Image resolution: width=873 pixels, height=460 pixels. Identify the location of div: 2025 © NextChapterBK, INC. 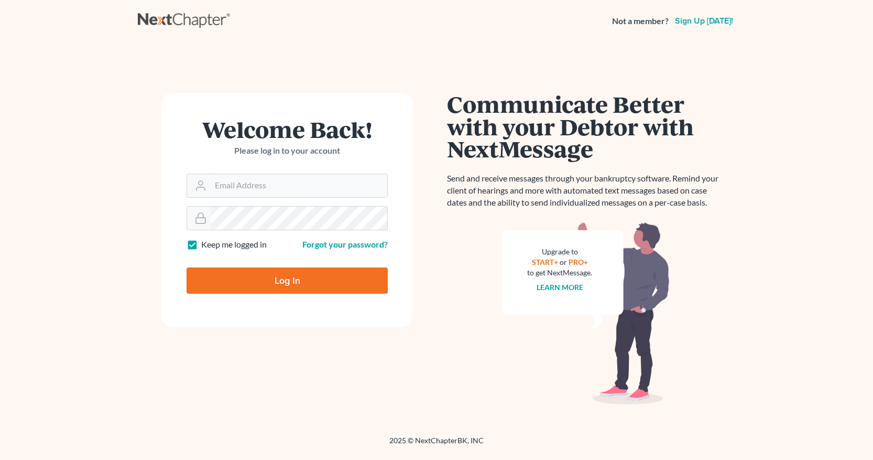
(437, 445).